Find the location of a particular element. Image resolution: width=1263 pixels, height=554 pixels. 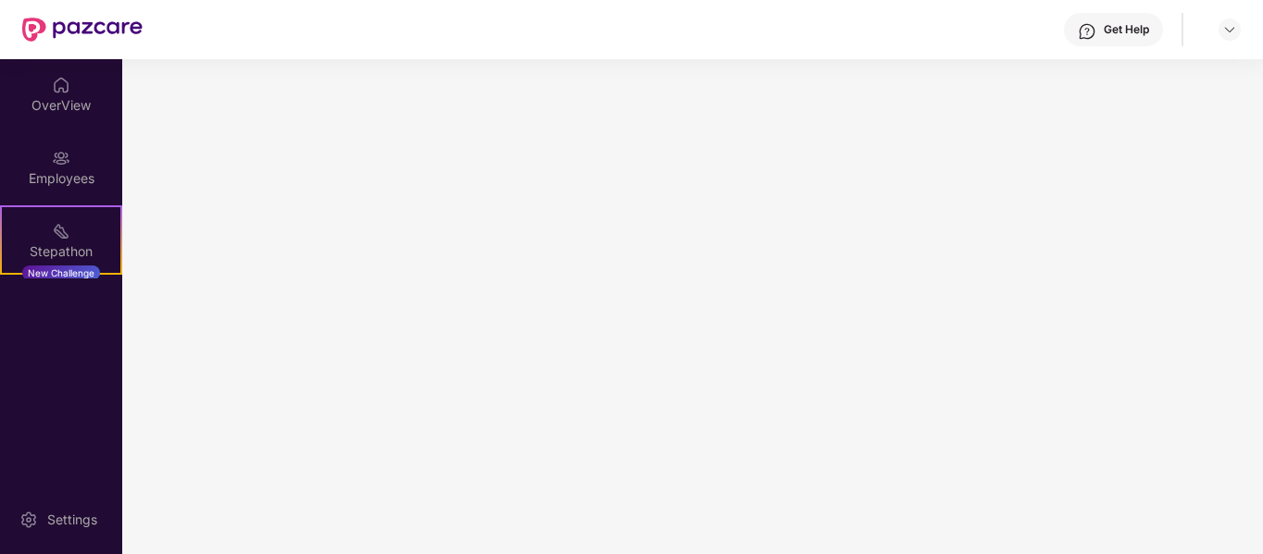

img: New Pazcare Logo is located at coordinates (82, 30).